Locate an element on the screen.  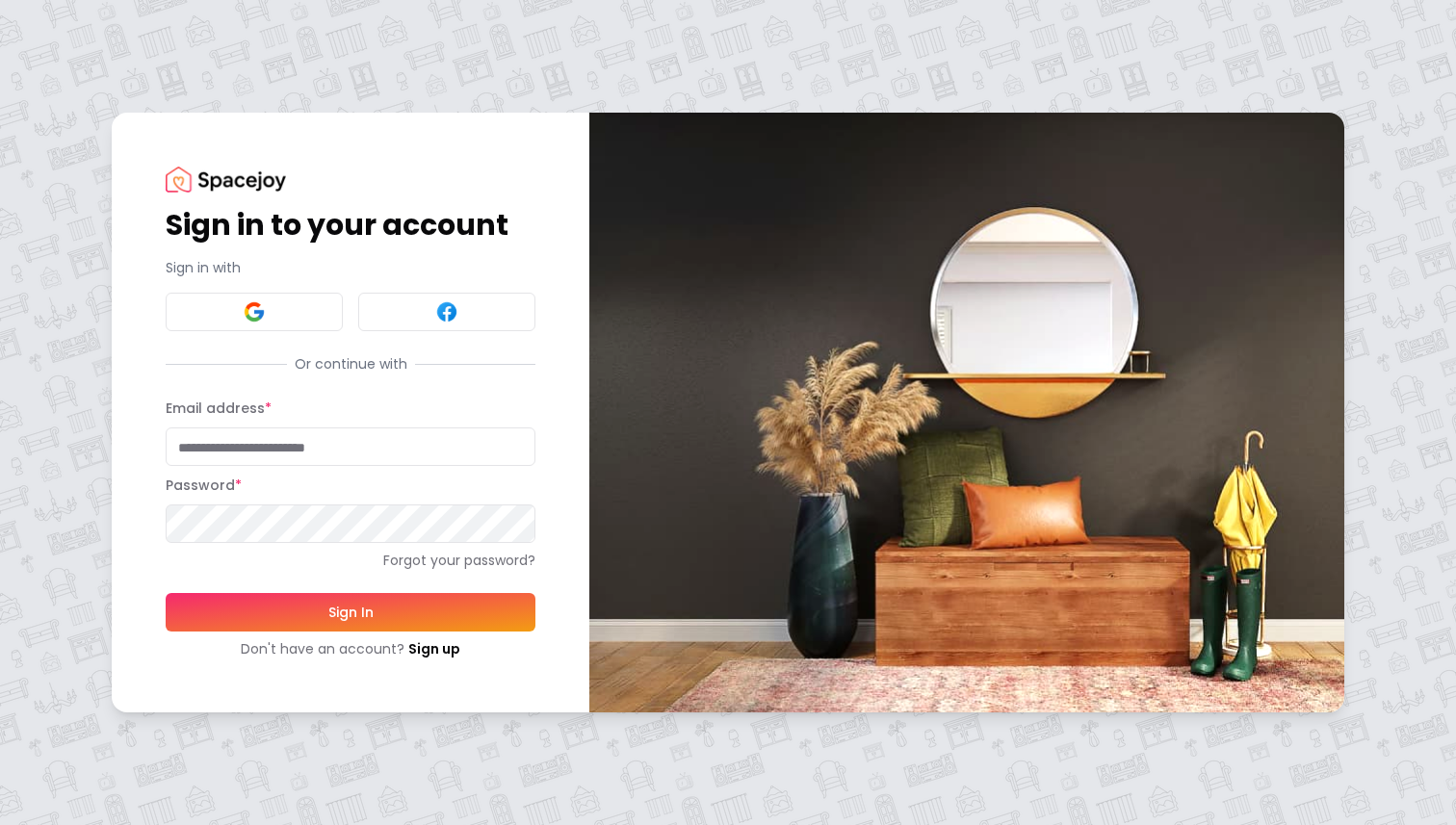
img: banner is located at coordinates (967, 412).